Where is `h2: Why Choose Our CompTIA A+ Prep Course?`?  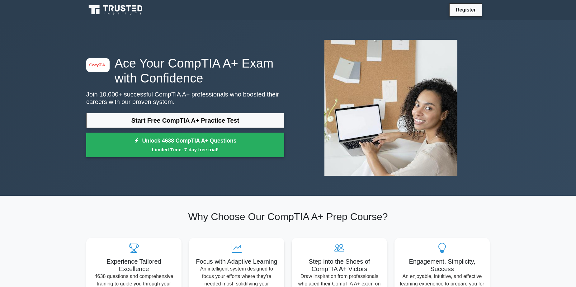 h2: Why Choose Our CompTIA A+ Prep Course? is located at coordinates (288, 217).